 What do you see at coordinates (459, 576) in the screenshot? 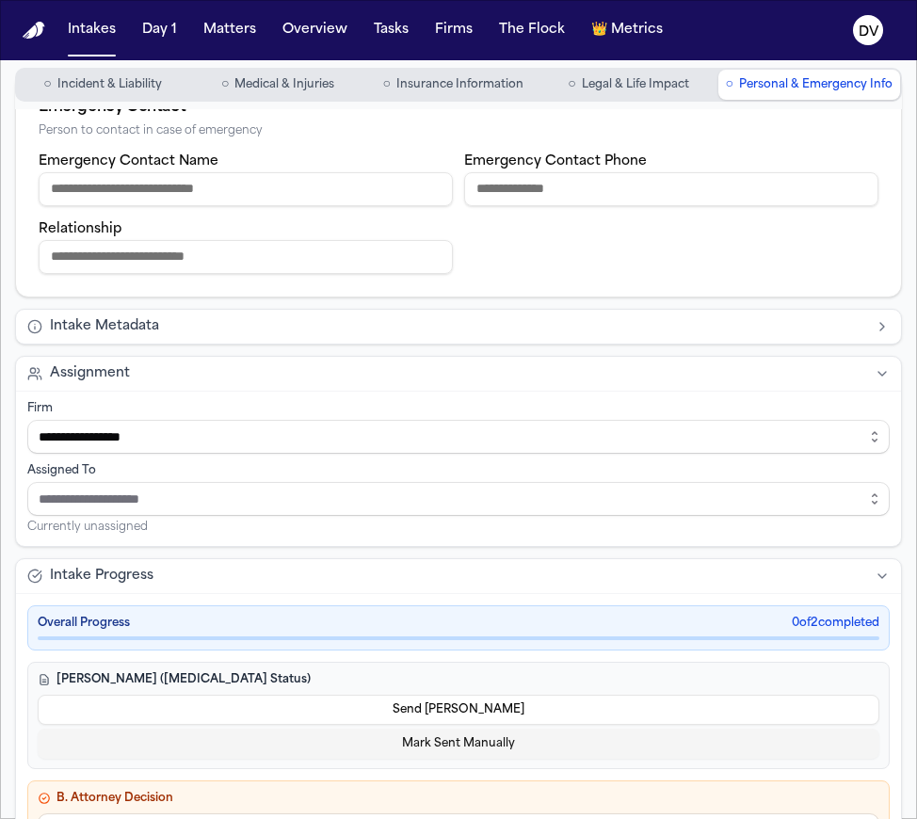
I see `button: Intake Progress` at bounding box center [459, 576].